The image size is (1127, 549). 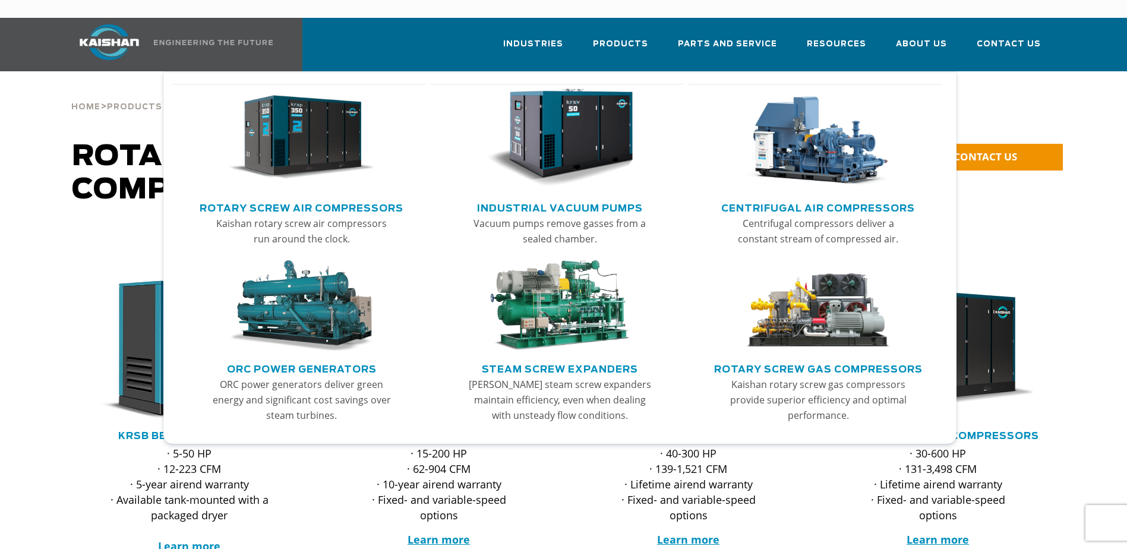 I want to click on div: krsb30, so click(x=189, y=349).